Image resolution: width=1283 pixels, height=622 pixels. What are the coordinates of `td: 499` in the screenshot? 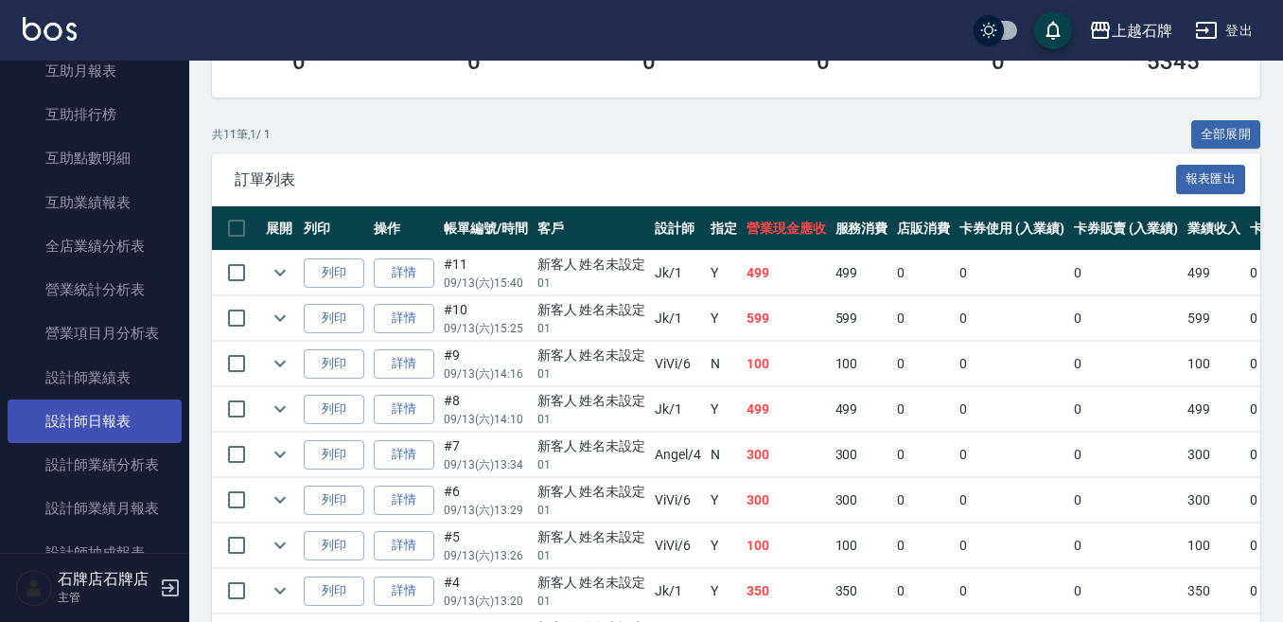 It's located at (1214, 409).